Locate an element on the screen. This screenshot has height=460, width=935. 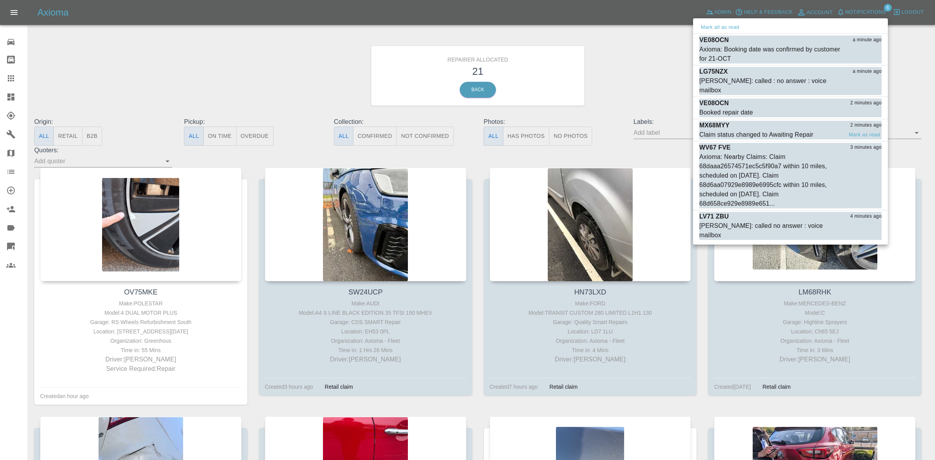
button: Mark as read is located at coordinates (865, 135).